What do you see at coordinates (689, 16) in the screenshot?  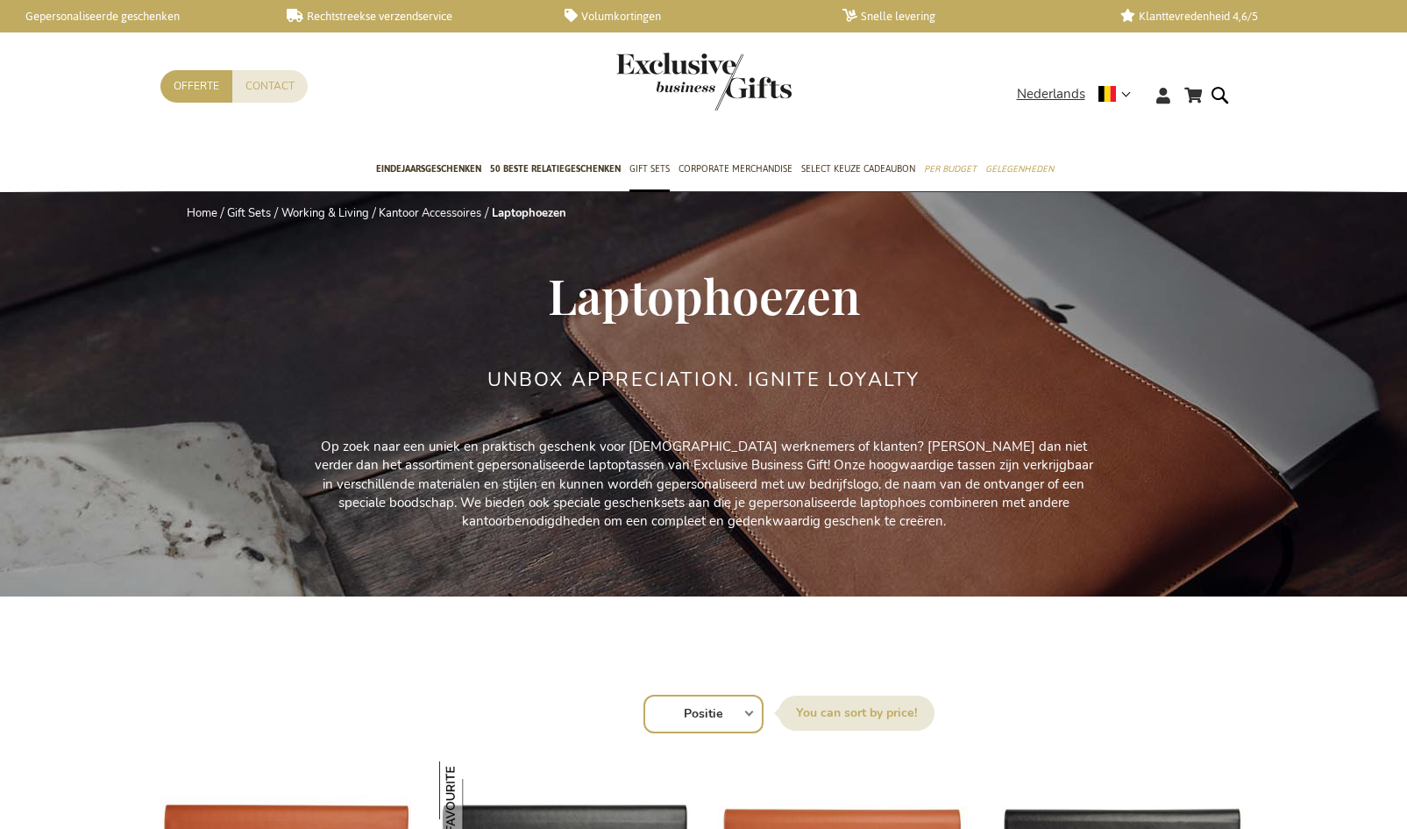 I see `a: Volumkortingen` at bounding box center [689, 16].